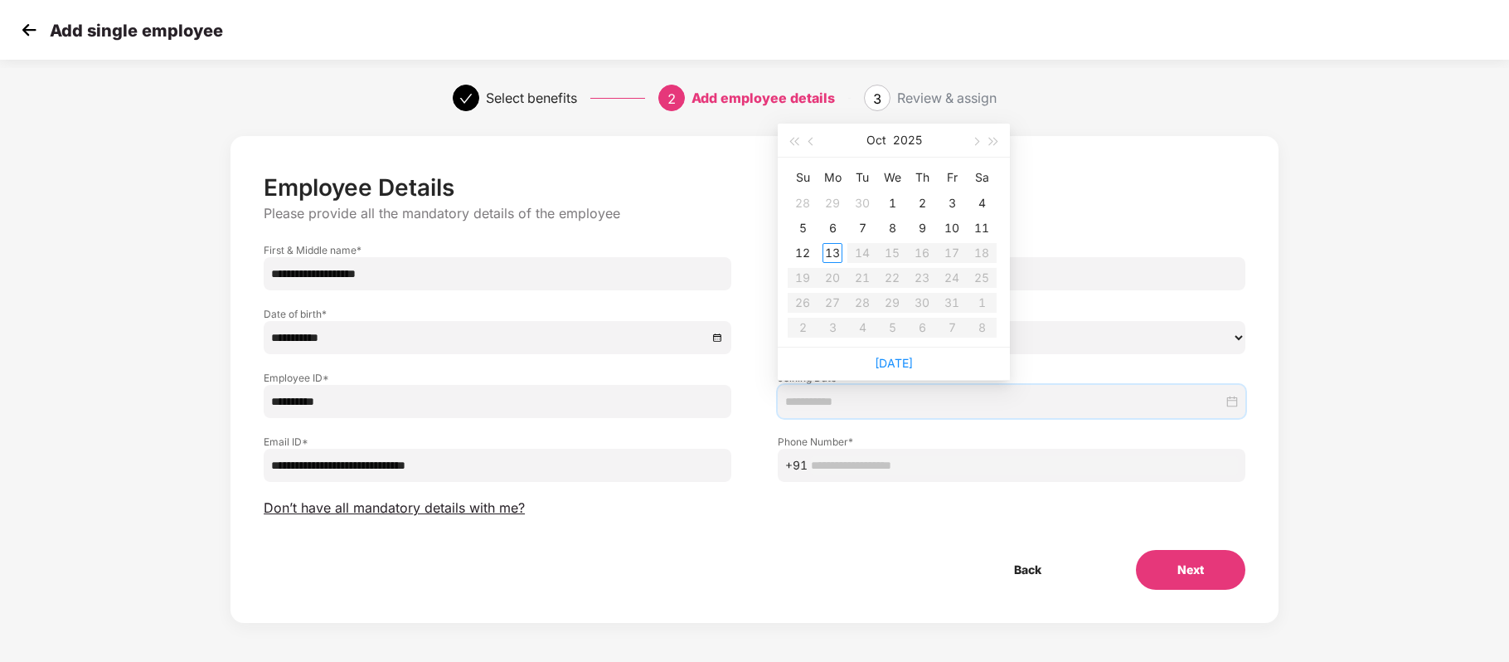 The image size is (1509, 662). What do you see at coordinates (952, 203) in the screenshot?
I see `div: 3` at bounding box center [952, 203].